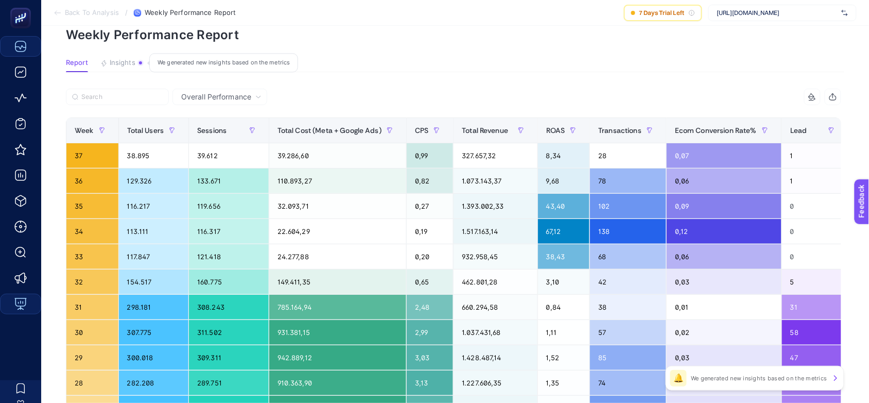 Image resolution: width=869 pixels, height=403 pixels. I want to click on div: 3,13, so click(430, 383).